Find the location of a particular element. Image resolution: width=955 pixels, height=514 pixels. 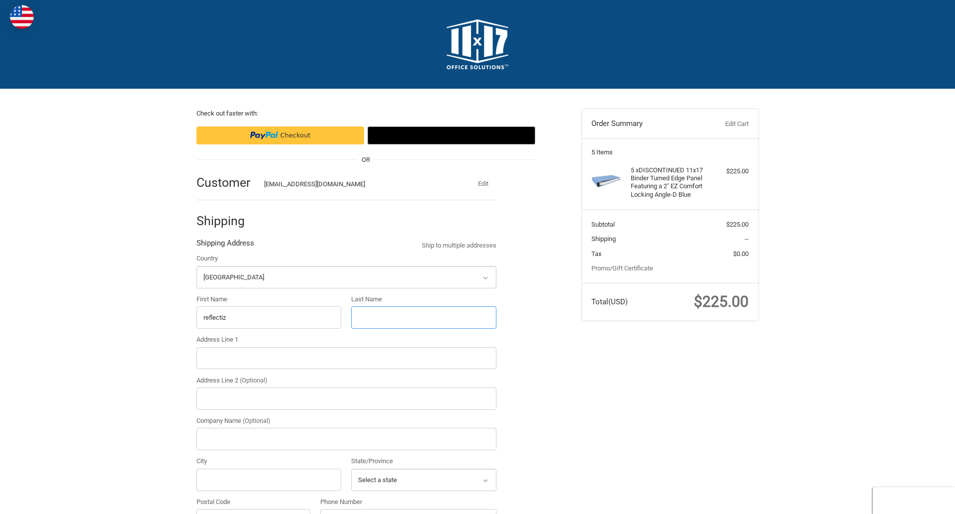

label: State/Province is located at coordinates (424, 461).